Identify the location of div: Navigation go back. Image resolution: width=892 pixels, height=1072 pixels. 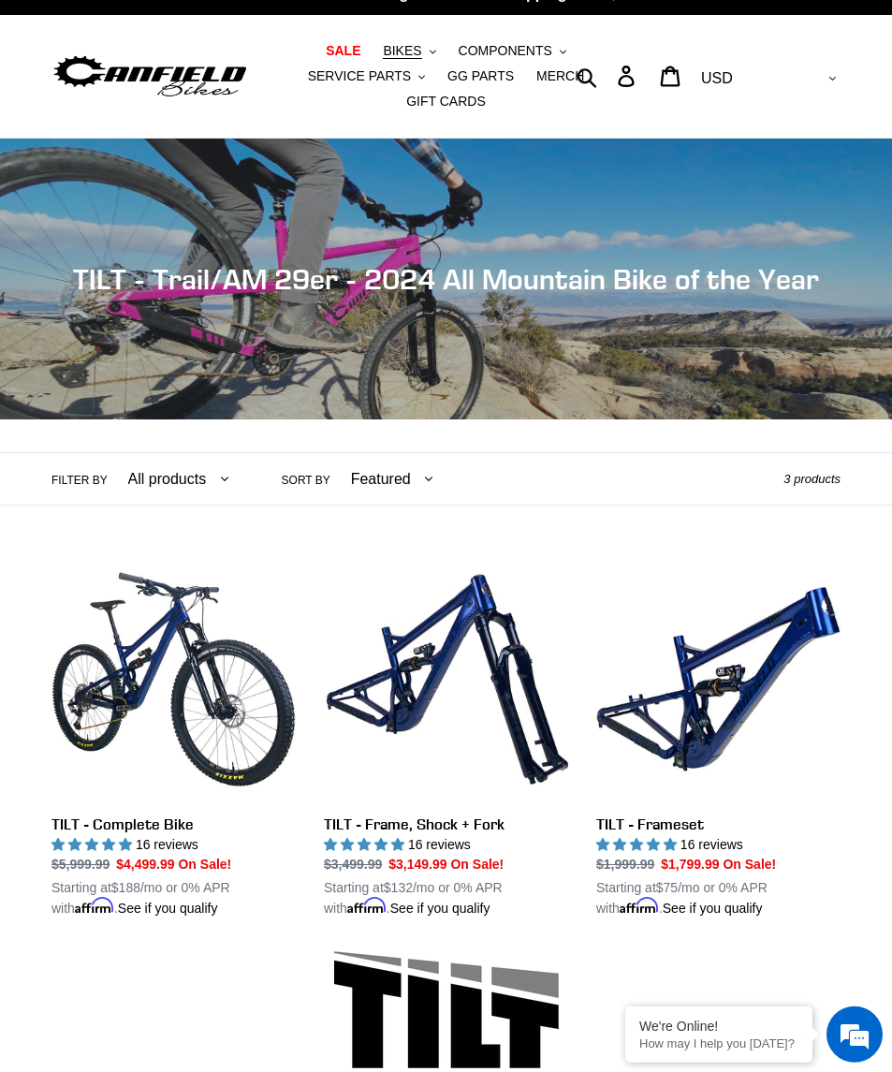
(35, 117).